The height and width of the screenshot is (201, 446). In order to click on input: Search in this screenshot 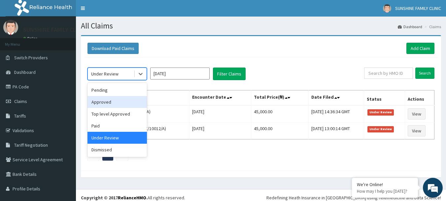, I will do `click(425, 73)`.